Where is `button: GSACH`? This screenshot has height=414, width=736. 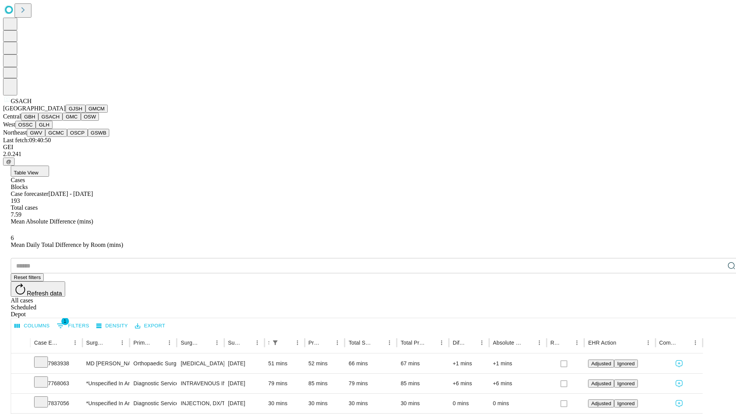 button: GSACH is located at coordinates (50, 116).